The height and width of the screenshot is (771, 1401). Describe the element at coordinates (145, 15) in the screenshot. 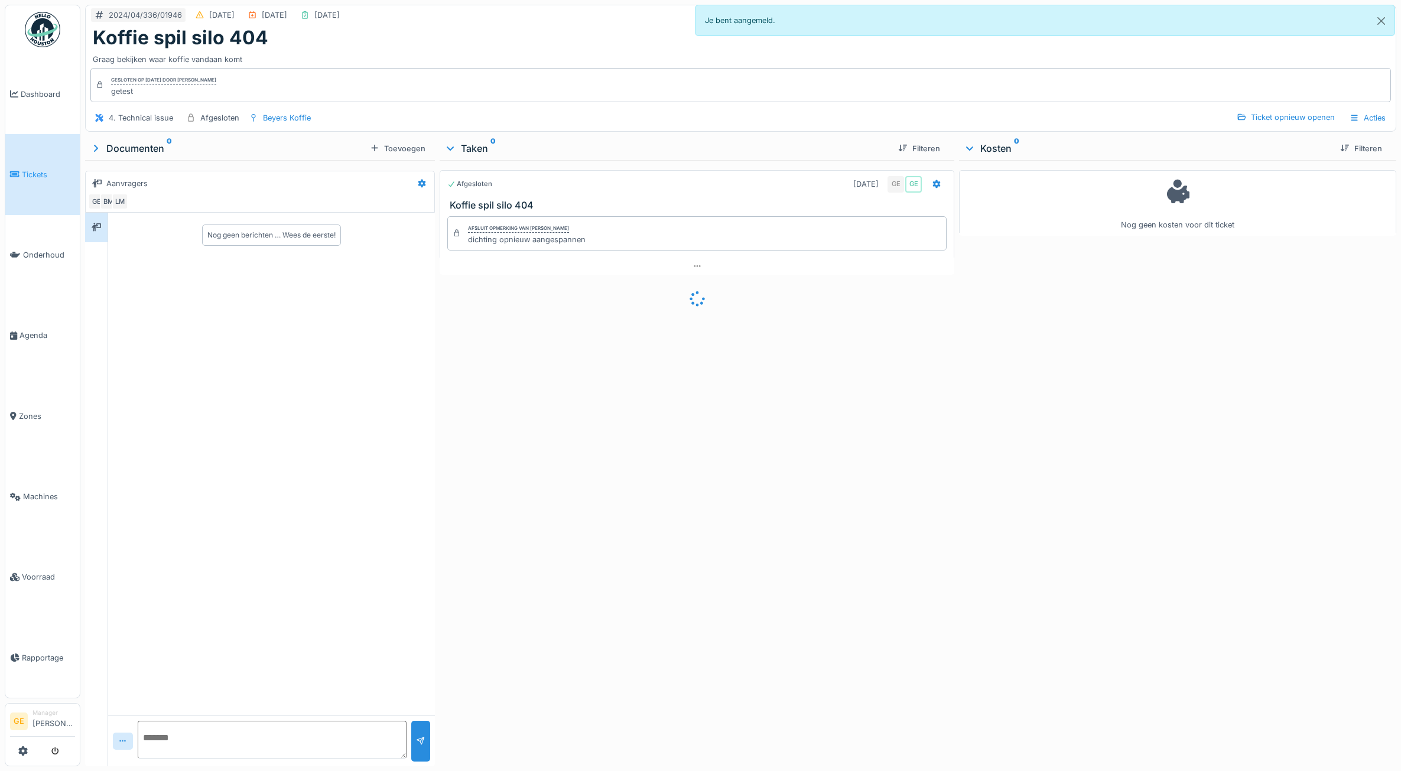

I see `div: 2024/04/336/01946` at that location.